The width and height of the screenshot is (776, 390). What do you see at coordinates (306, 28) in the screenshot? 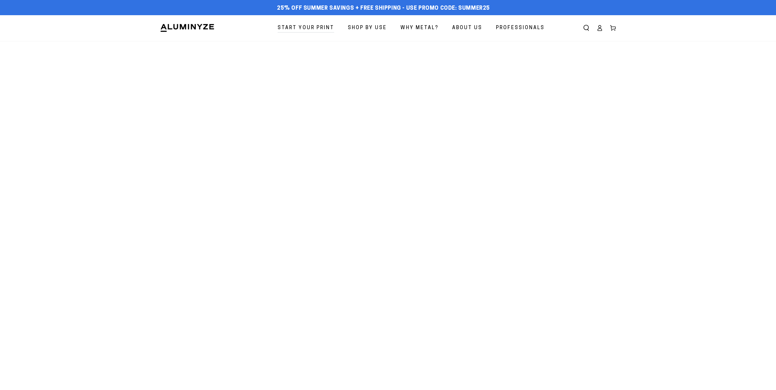
I see `span: Start Your Print` at bounding box center [306, 28].